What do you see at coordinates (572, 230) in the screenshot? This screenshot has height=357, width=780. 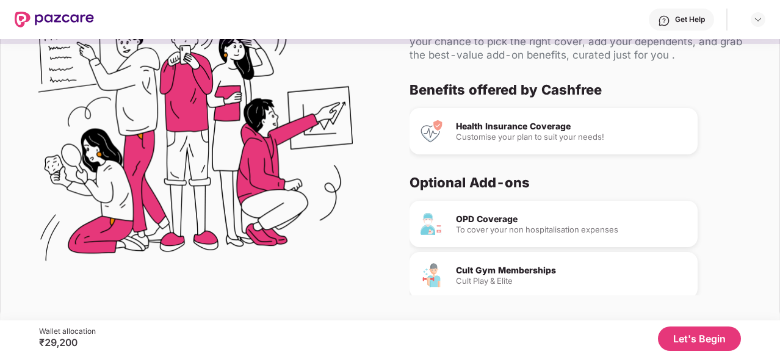 I see `div: To cover your non hospitalisation expenses` at bounding box center [572, 230].